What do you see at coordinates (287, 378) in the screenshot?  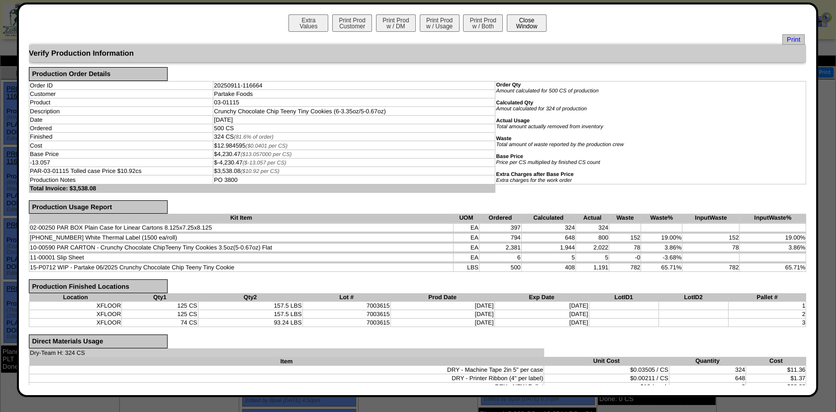 I see `td: DRY - Printer Ribbon (4" per label)` at bounding box center [287, 378].